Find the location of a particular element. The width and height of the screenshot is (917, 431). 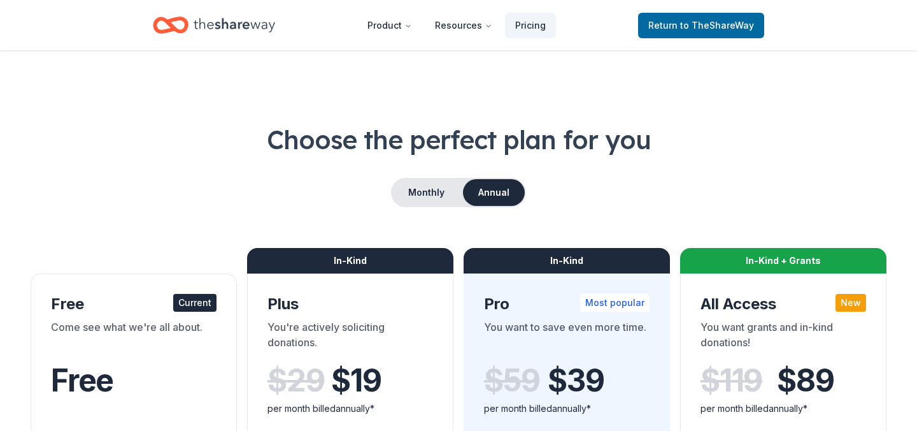

button: Product is located at coordinates (390, 25).